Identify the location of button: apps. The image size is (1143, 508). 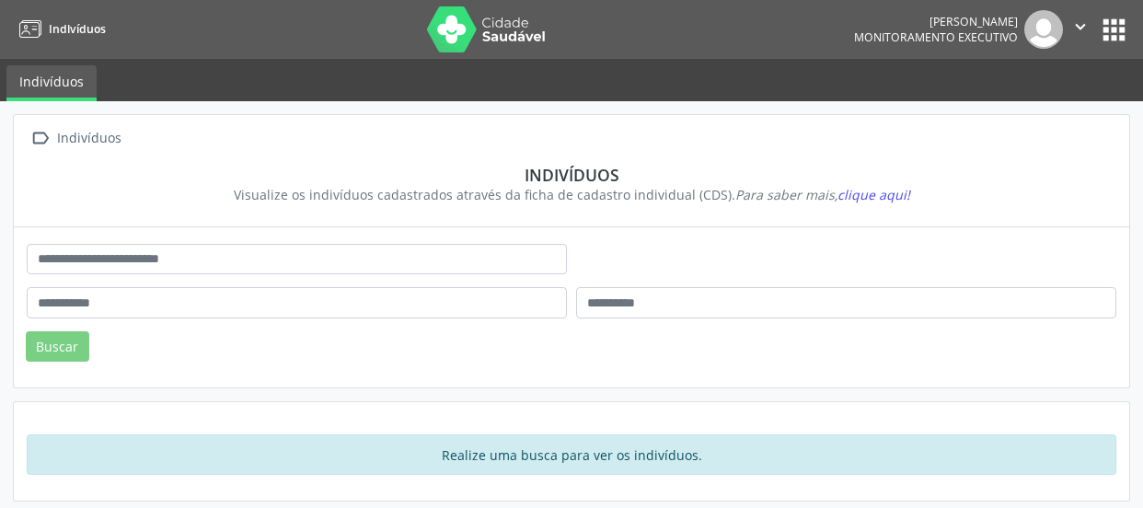
(1113, 29).